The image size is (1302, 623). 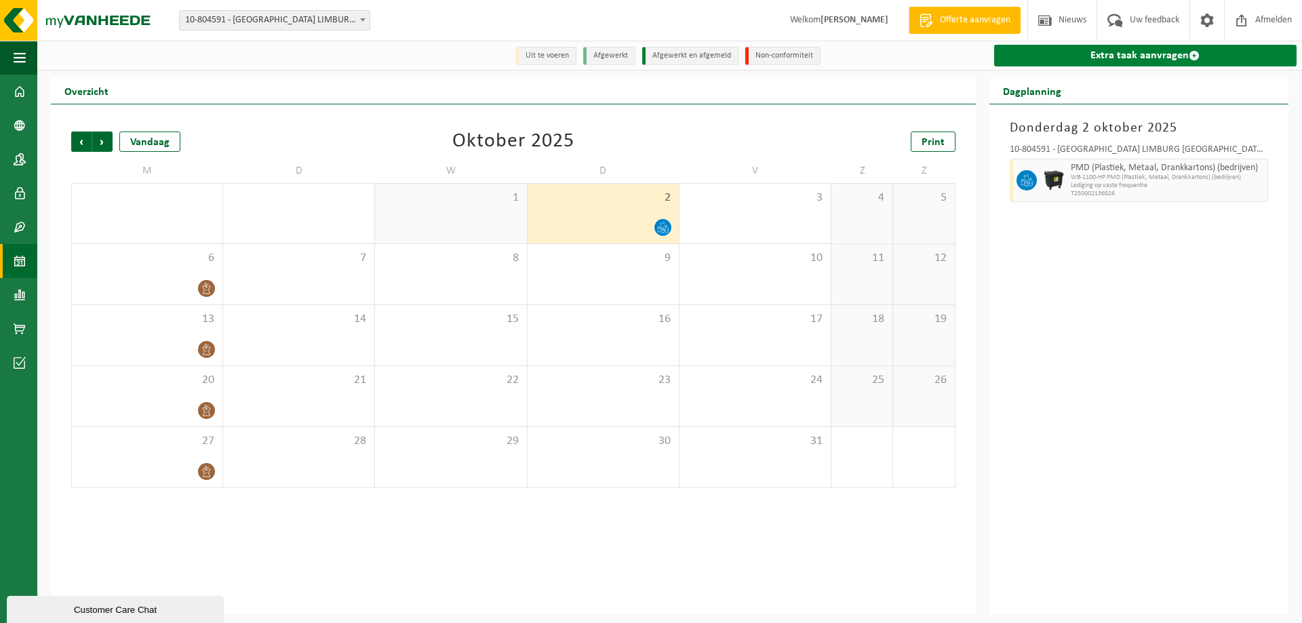 What do you see at coordinates (862, 258) in the screenshot?
I see `span: 11` at bounding box center [862, 258].